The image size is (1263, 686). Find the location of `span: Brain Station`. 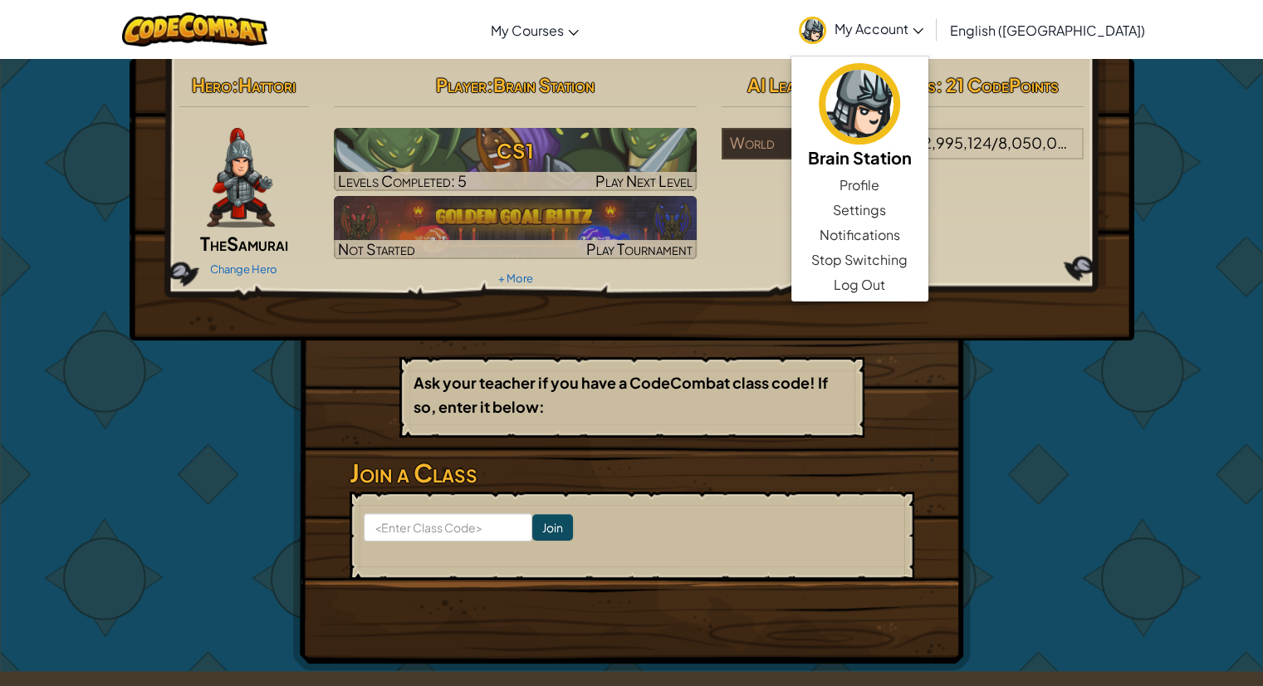

span: Brain Station is located at coordinates (544, 85).